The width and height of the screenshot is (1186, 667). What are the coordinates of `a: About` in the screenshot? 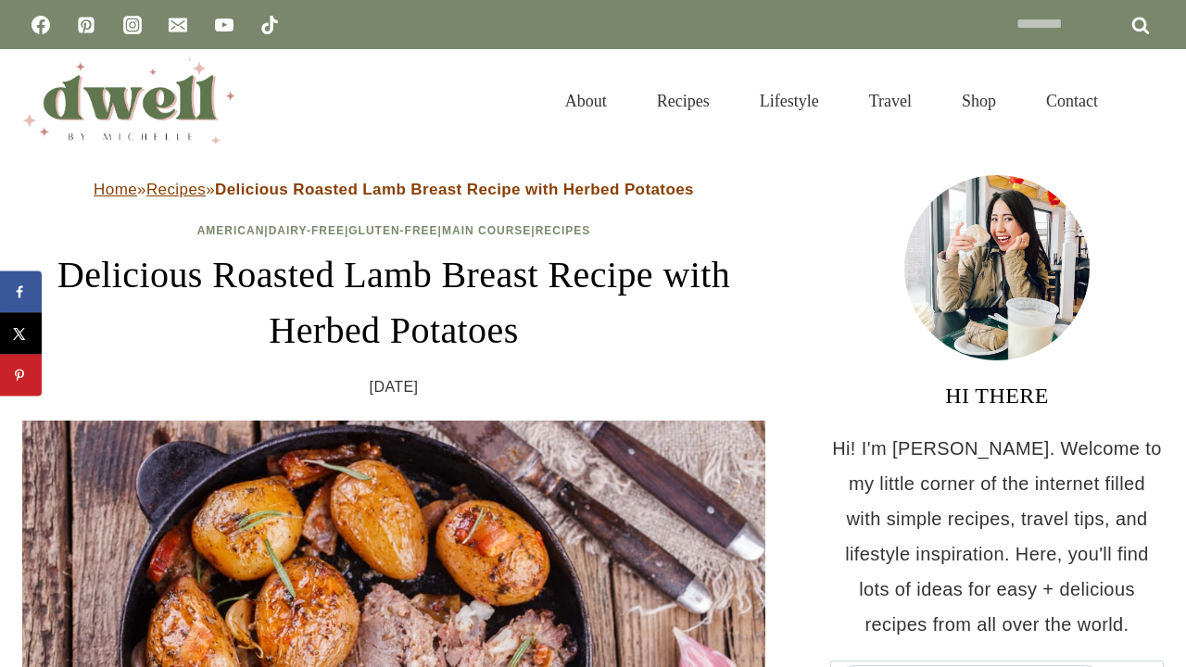 It's located at (585, 101).